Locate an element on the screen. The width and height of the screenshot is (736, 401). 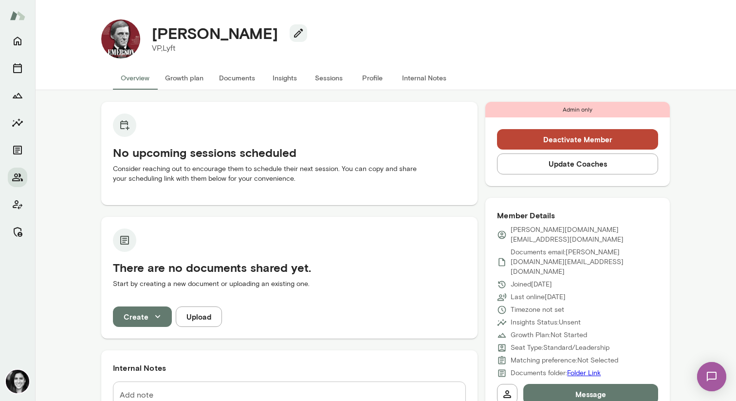
p: Insights Status: Unsent is located at coordinates (546, 322).